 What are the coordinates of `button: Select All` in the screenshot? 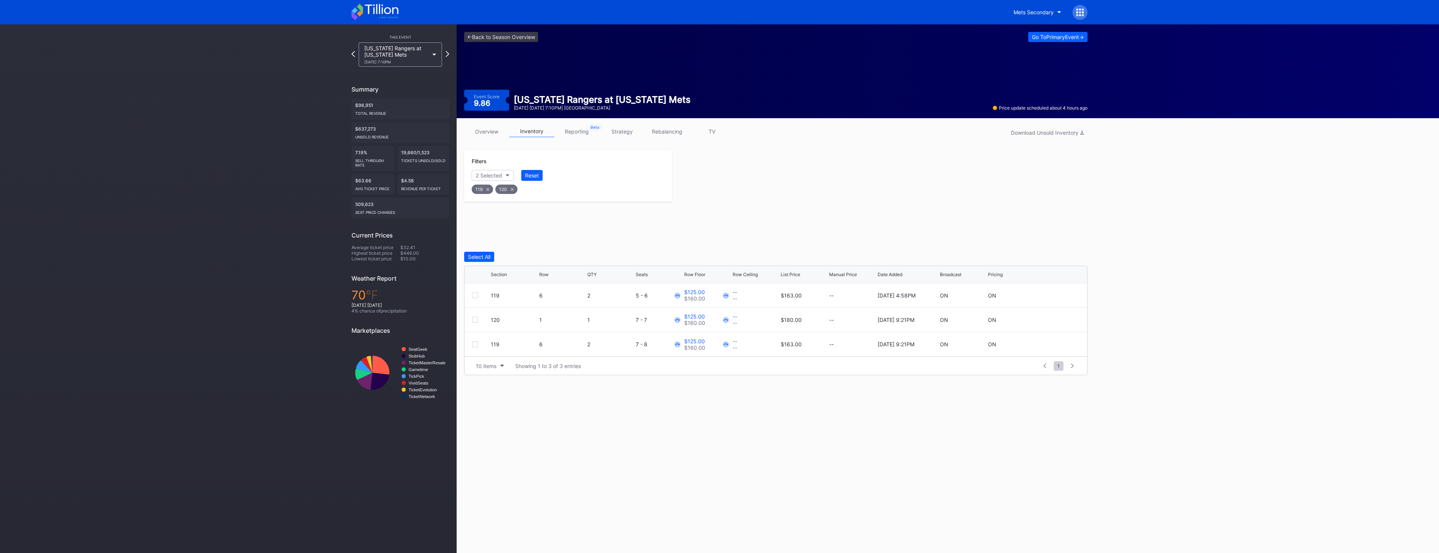 It's located at (479, 257).